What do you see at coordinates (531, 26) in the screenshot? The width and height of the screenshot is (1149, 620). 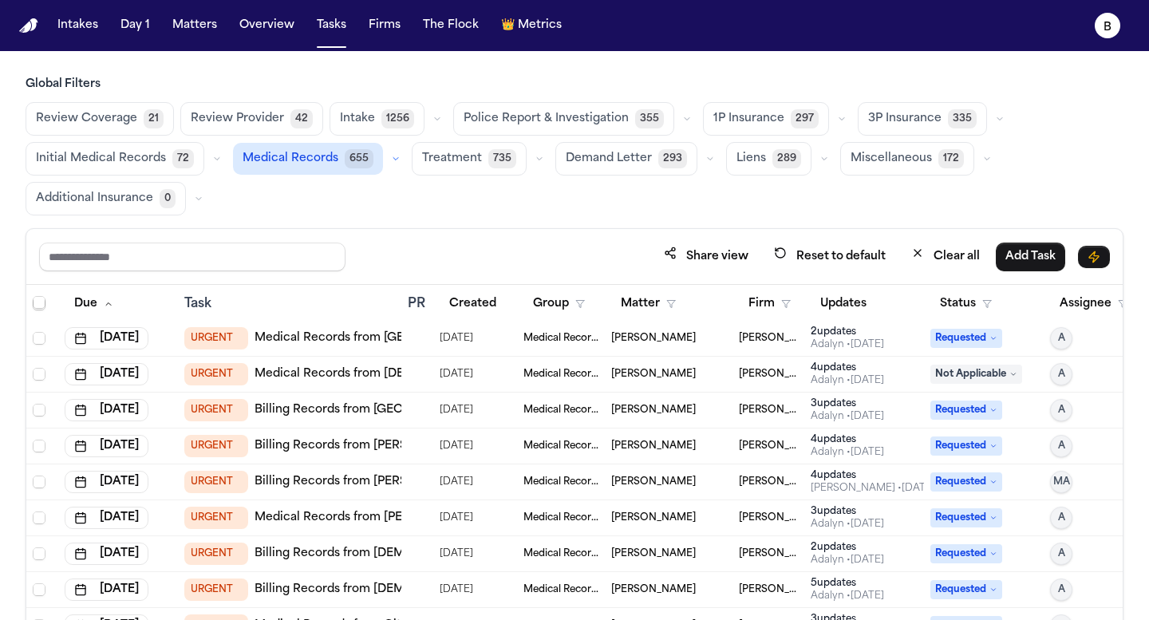 I see `button: crownMetrics` at bounding box center [531, 26].